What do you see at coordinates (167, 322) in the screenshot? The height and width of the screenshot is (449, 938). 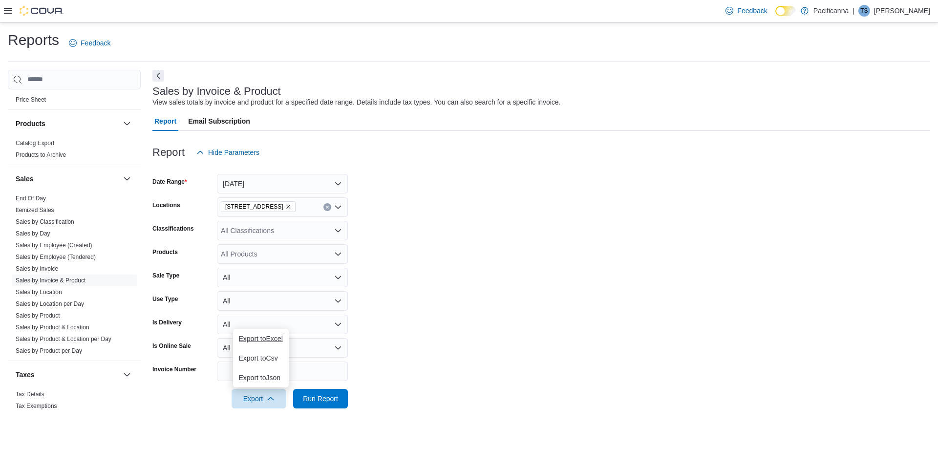 I see `label: Is Delivery` at bounding box center [167, 322].